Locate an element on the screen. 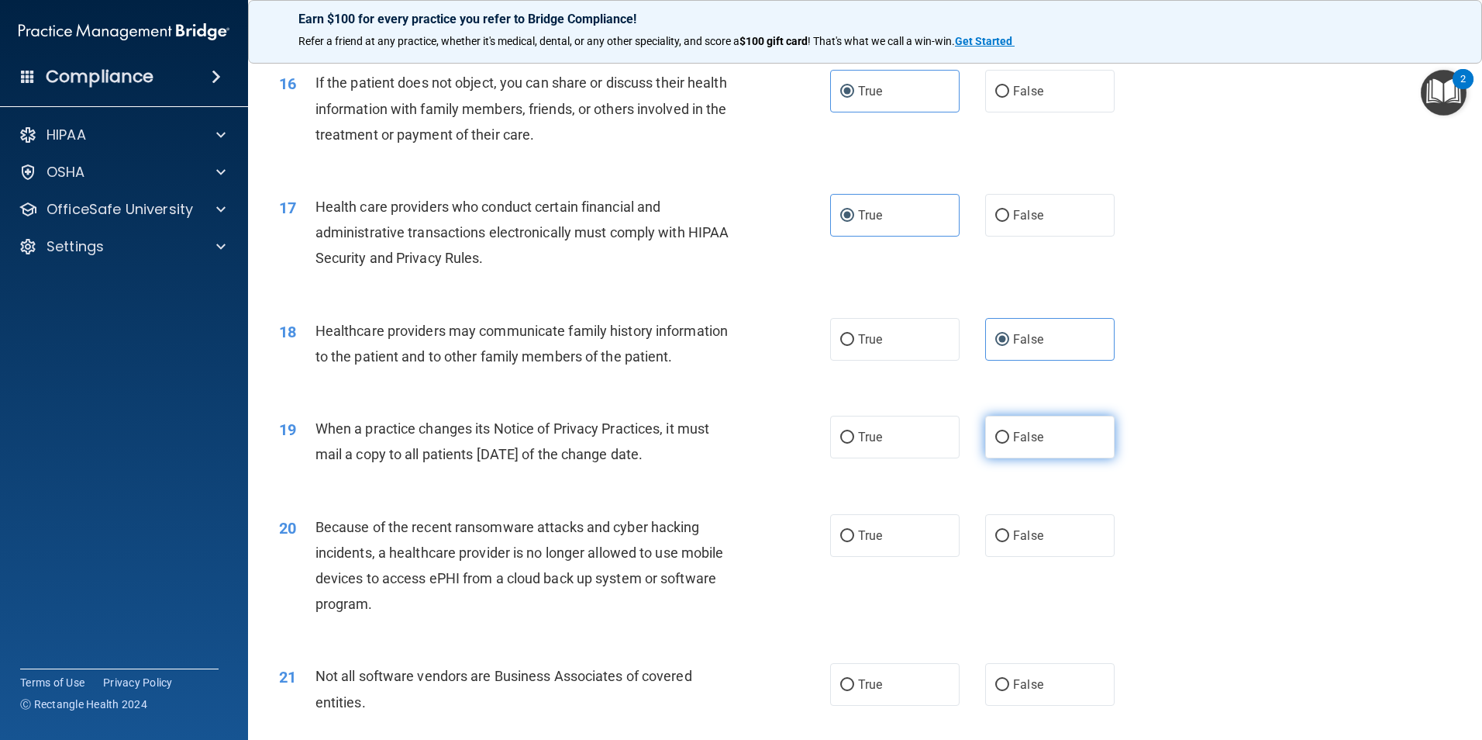  span: 16 is located at coordinates (288, 84).